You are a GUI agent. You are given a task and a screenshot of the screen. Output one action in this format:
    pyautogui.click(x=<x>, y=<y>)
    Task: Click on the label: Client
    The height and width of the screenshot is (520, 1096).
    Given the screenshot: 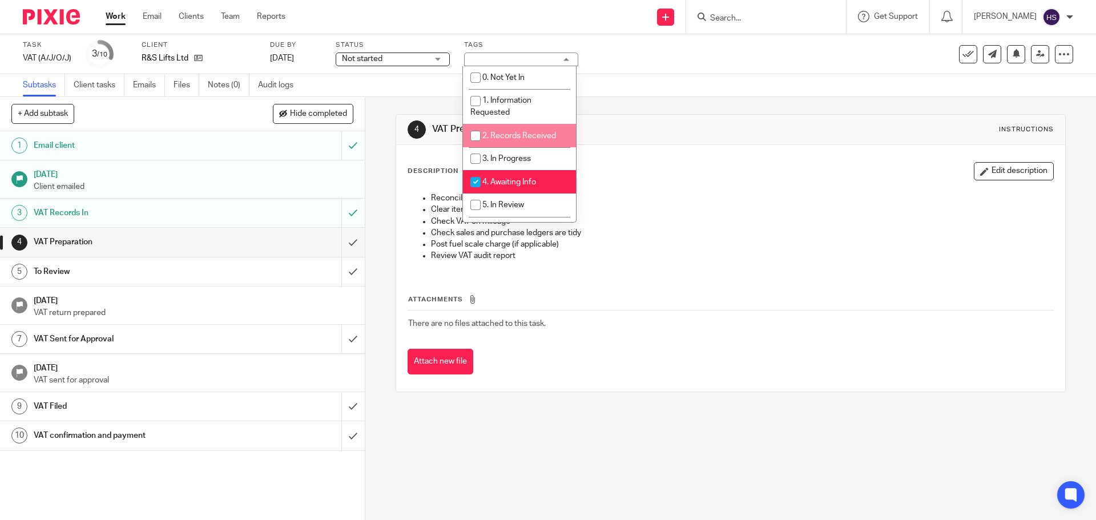 What is the action you would take?
    pyautogui.click(x=199, y=45)
    